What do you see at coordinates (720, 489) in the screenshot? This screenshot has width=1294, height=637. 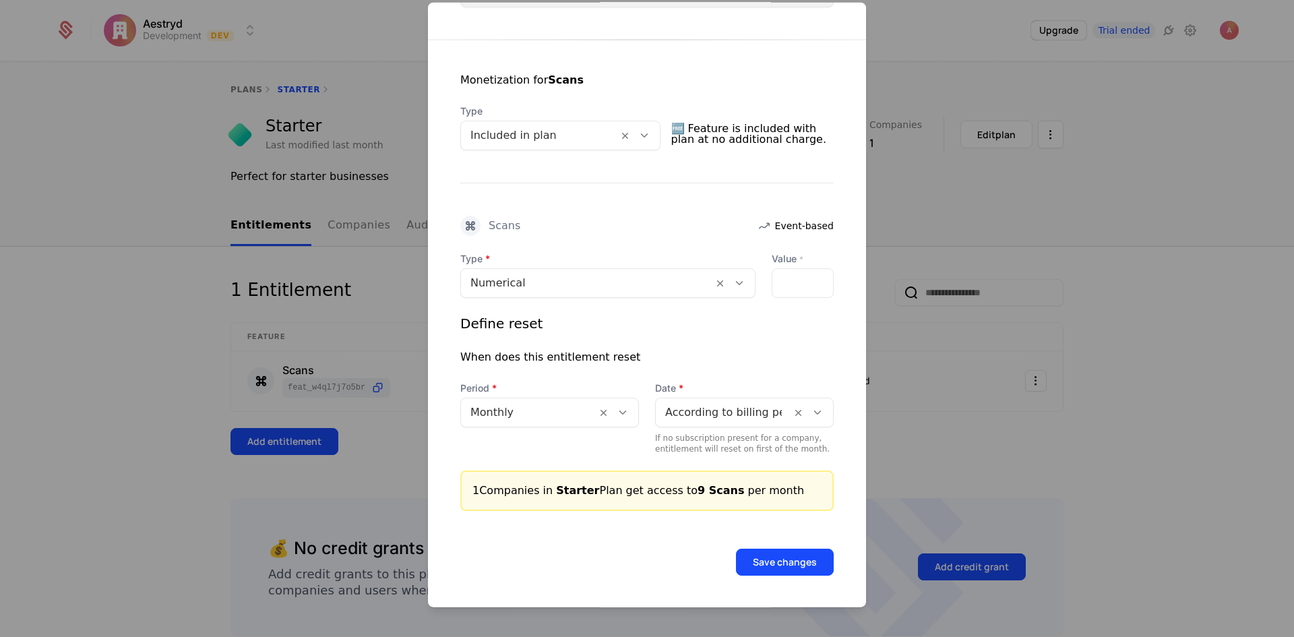 I see `span: 9 Scans` at bounding box center [720, 489].